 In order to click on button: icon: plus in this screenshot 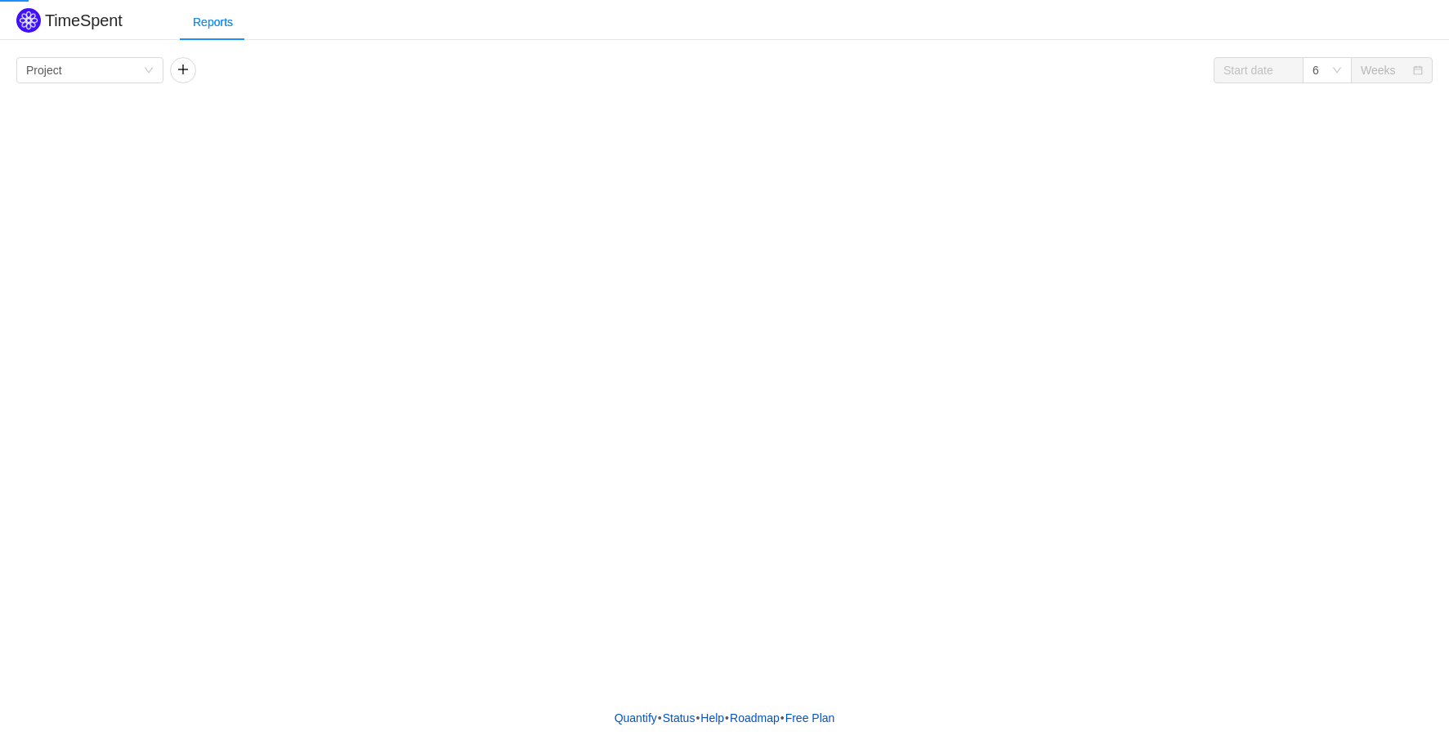, I will do `click(183, 70)`.